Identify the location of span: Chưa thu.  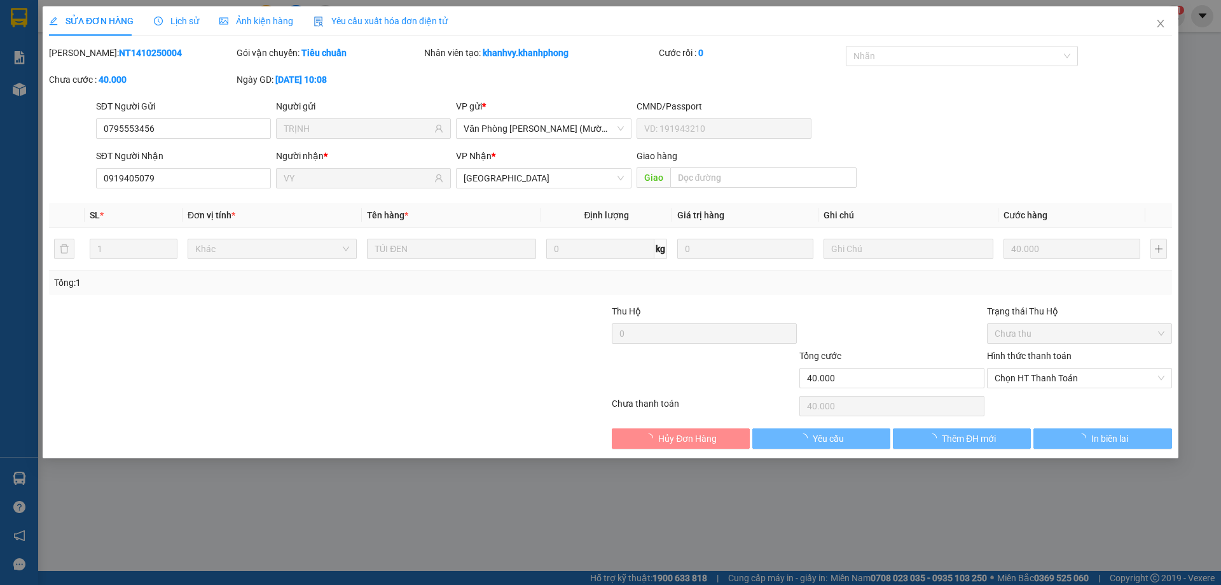
(1079, 333).